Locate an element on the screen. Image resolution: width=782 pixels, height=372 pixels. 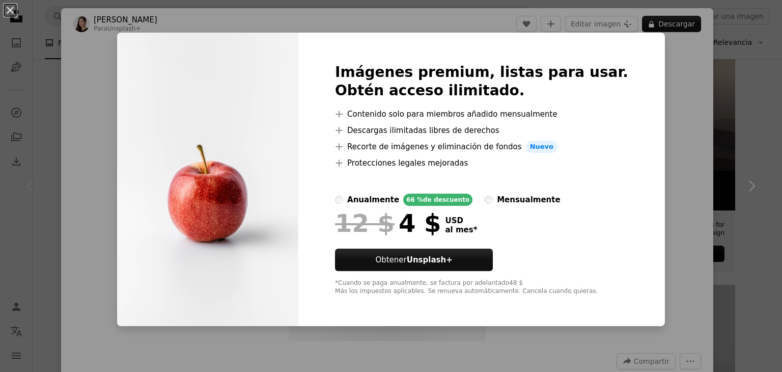
div: *Cuando se paga anualmente, se factura por adelantado 48 $ Más los impuestos aplicables. Se renue... is located at coordinates (482, 287).